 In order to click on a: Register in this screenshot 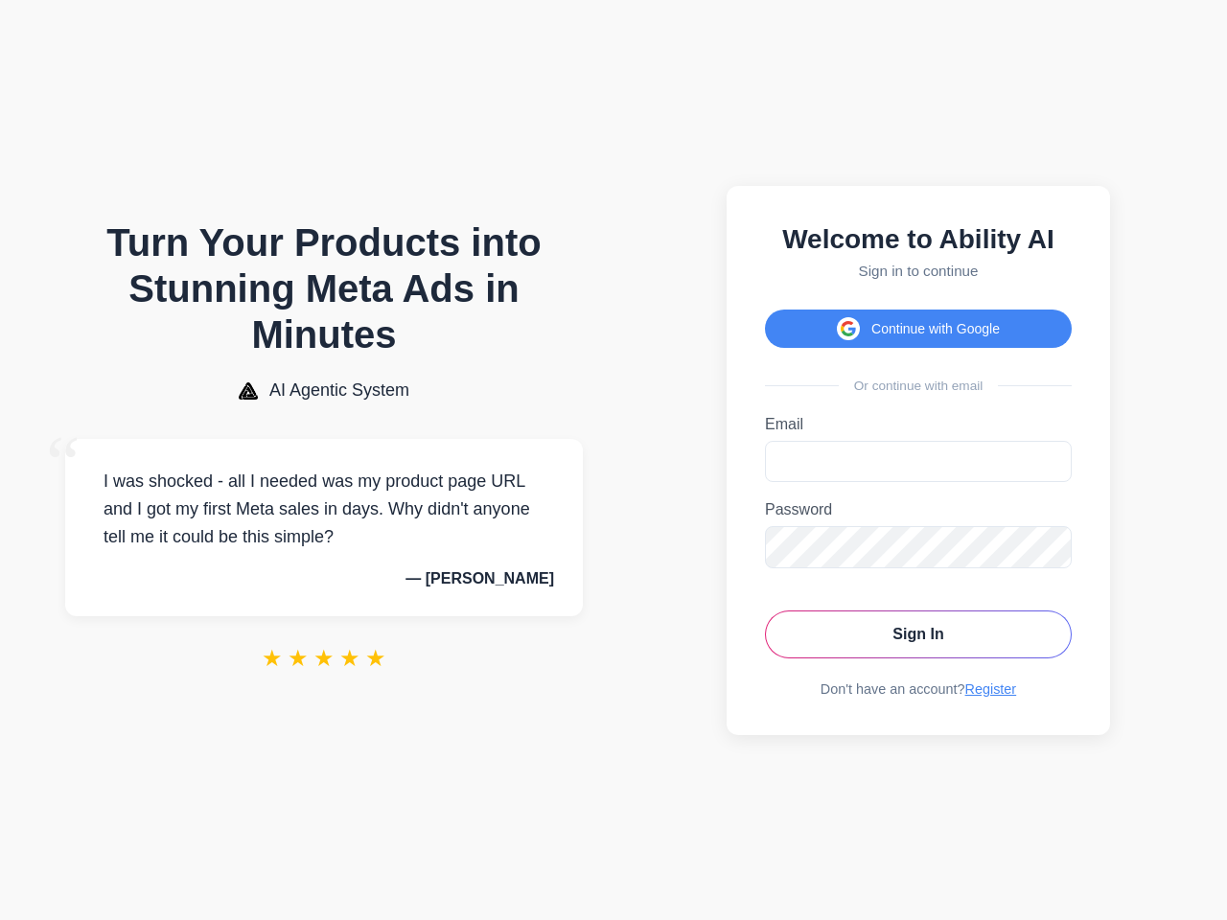, I will do `click(991, 689)`.